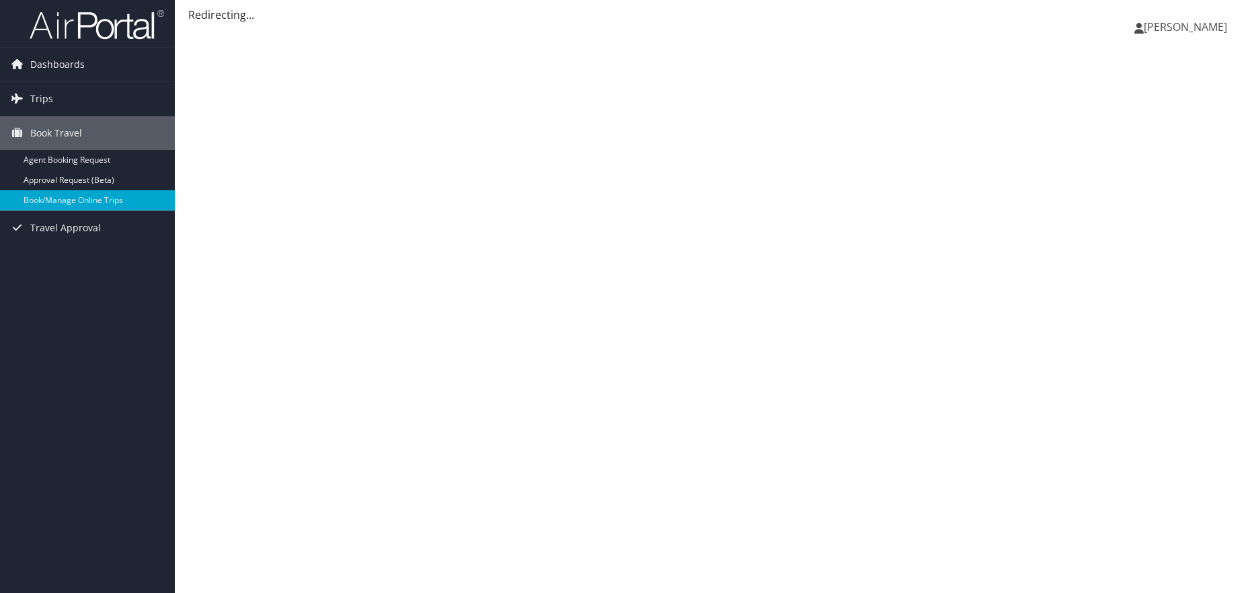 This screenshot has height=593, width=1254. Describe the element at coordinates (714, 15) in the screenshot. I see `div: Redirecting...` at that location.